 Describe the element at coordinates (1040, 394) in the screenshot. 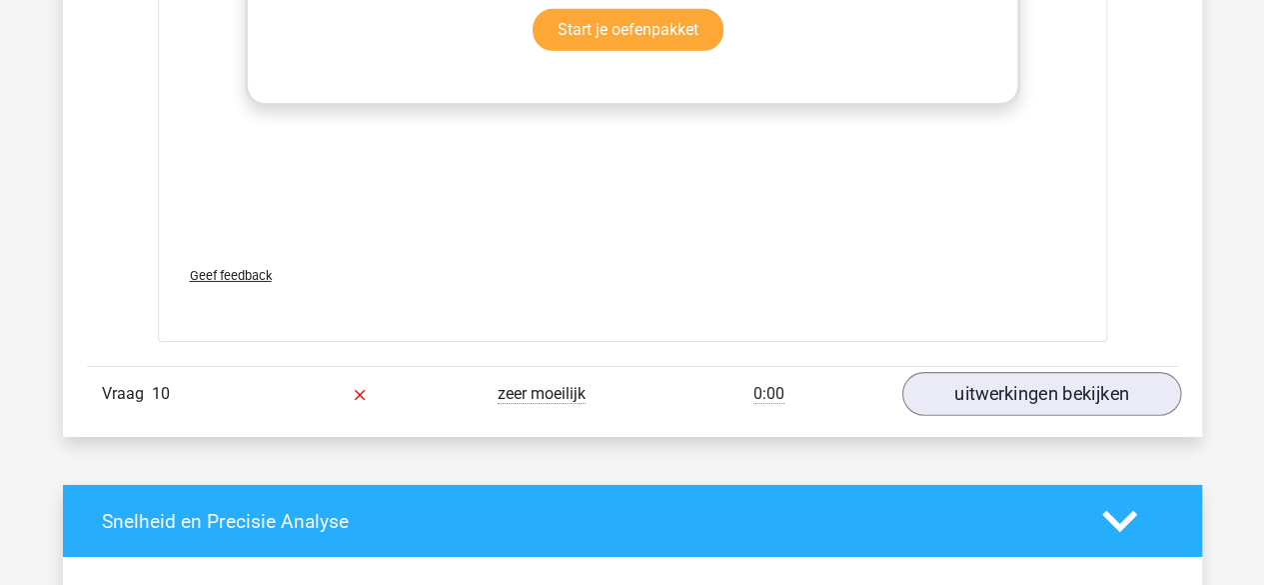

I see `a: uitwerkingen bekijken` at that location.